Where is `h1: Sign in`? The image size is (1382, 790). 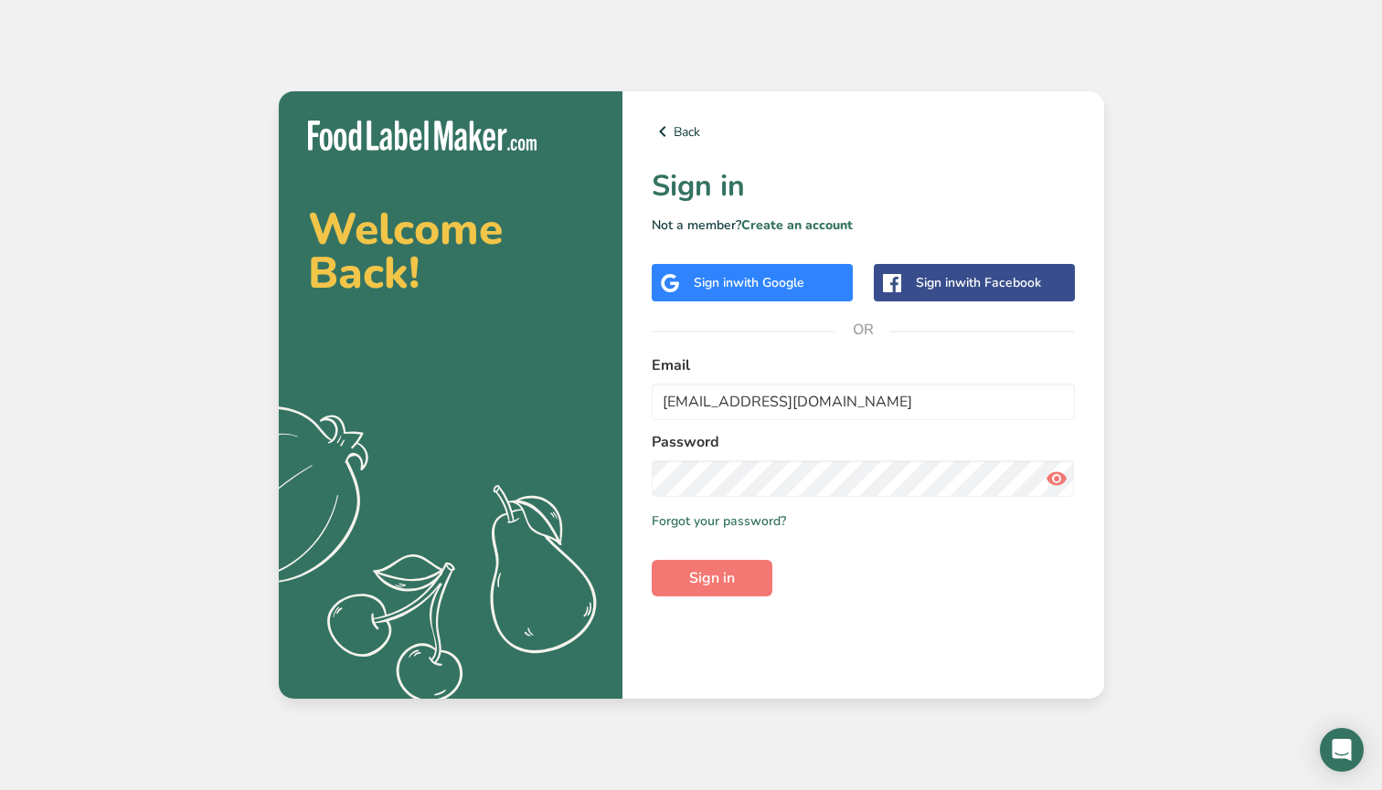
h1: Sign in is located at coordinates (863, 186).